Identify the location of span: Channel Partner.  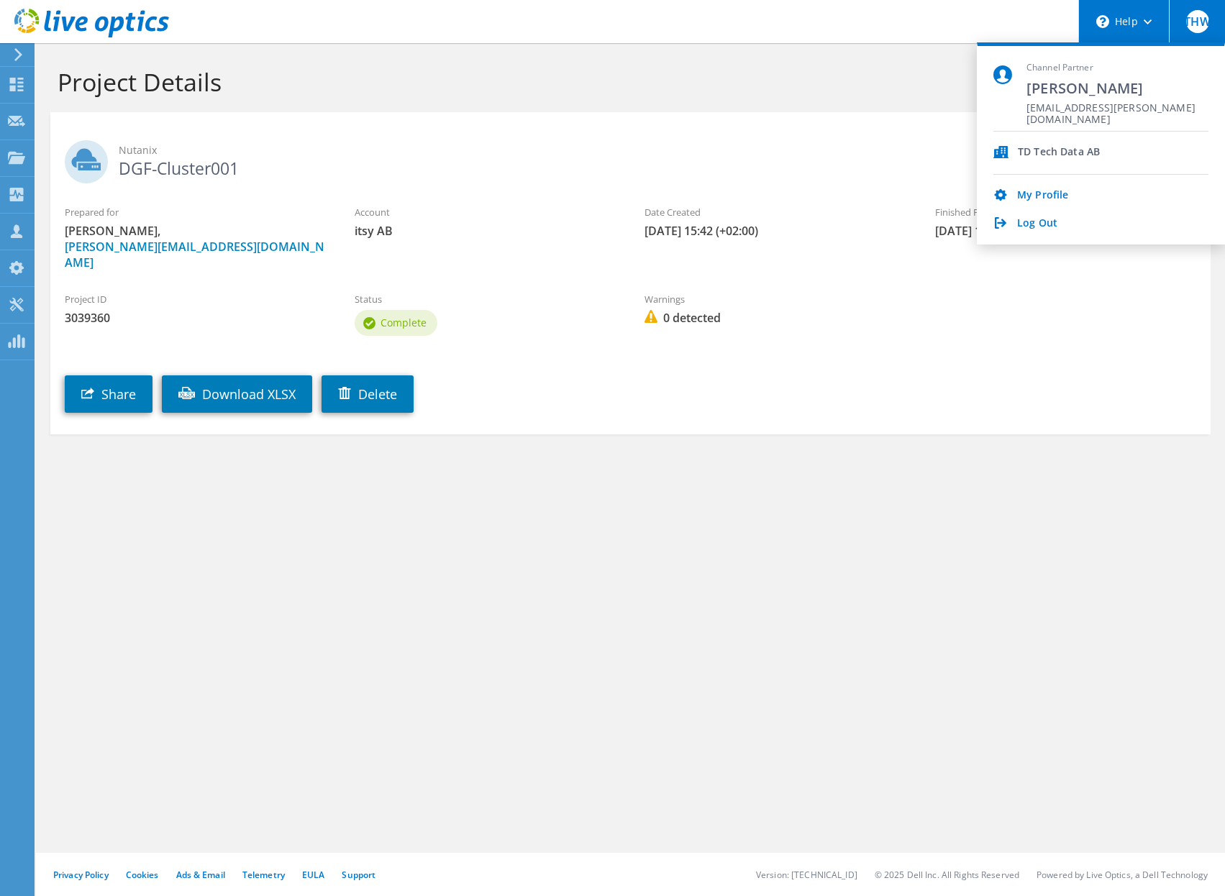
(1117, 68).